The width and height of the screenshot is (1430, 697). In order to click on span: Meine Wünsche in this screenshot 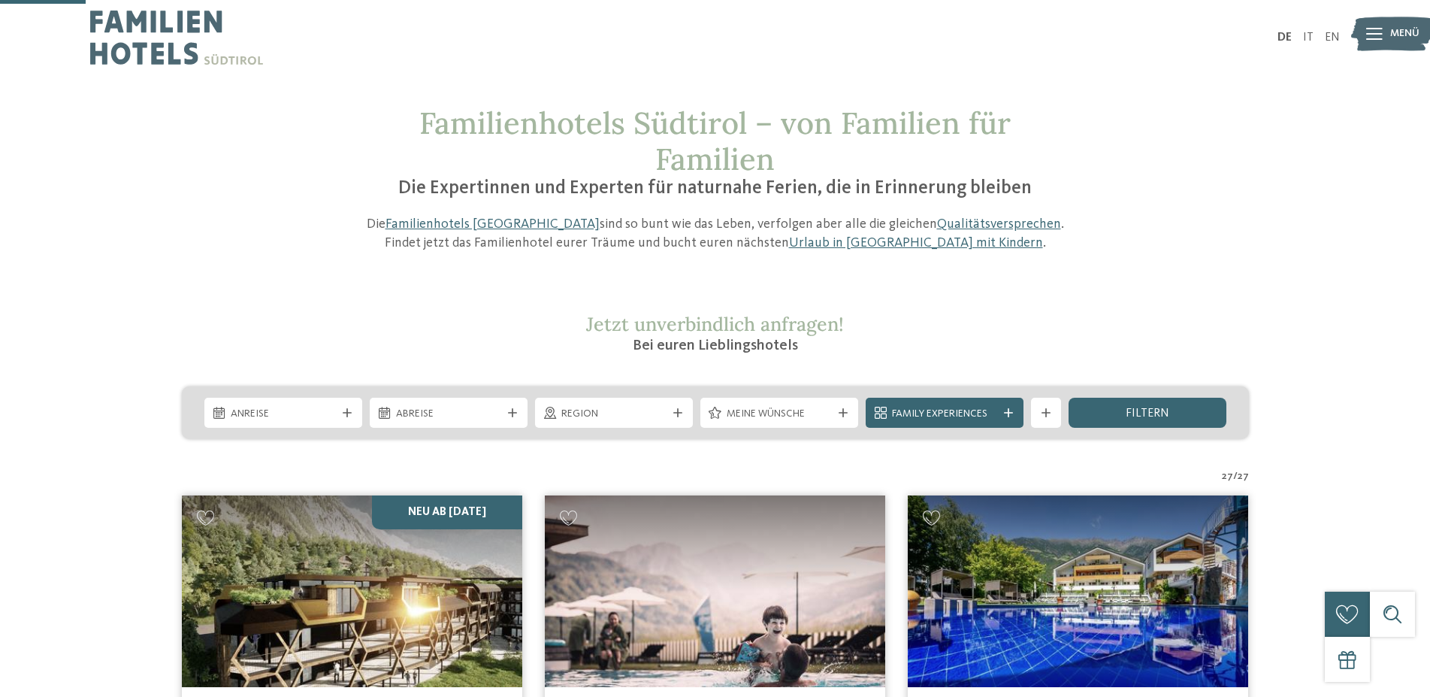, I will do `click(779, 414)`.